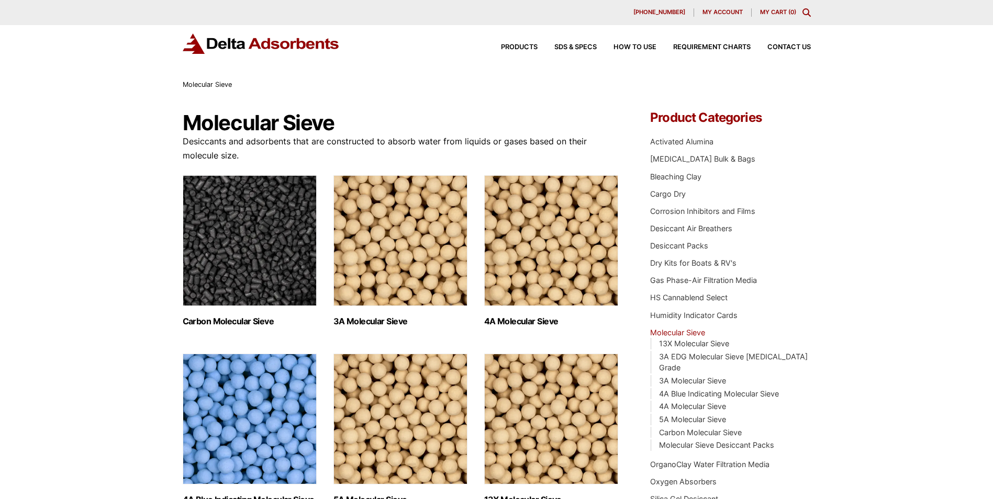 This screenshot has width=993, height=499. Describe the element at coordinates (401, 123) in the screenshot. I see `h1: Molecular Sieve` at that location.